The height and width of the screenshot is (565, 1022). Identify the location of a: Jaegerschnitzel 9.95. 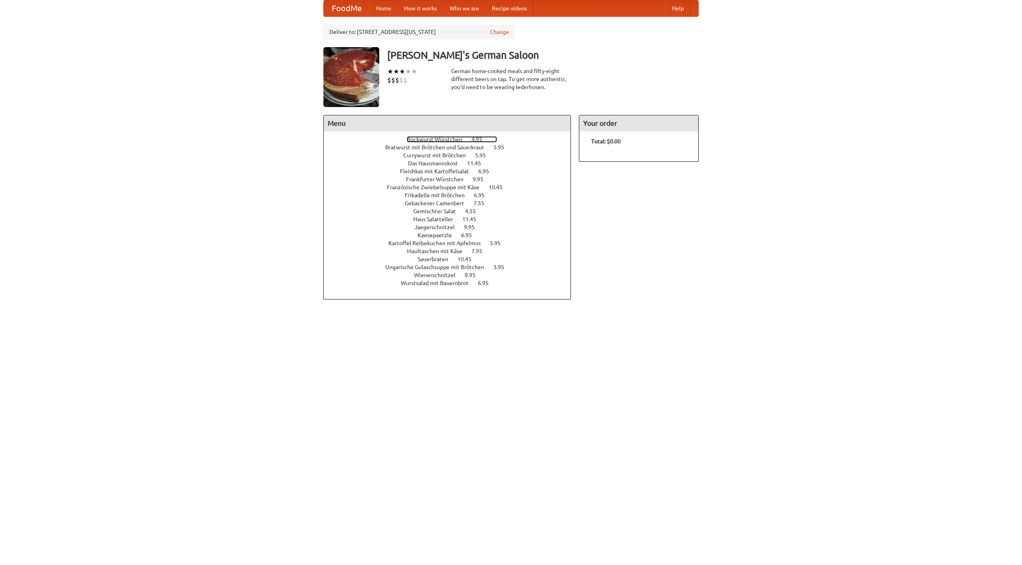
(452, 227).